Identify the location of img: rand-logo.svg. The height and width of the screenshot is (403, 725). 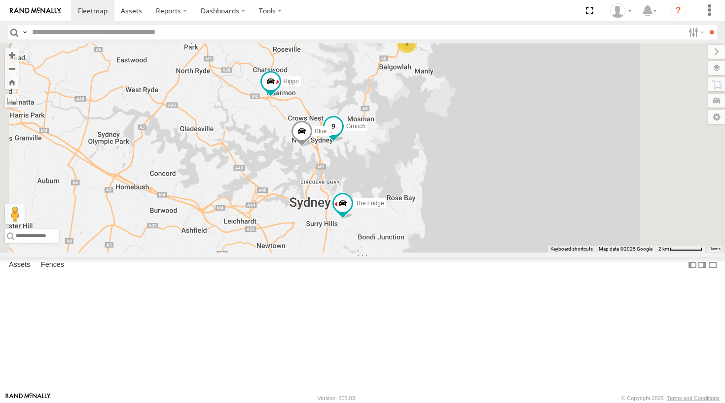
(36, 11).